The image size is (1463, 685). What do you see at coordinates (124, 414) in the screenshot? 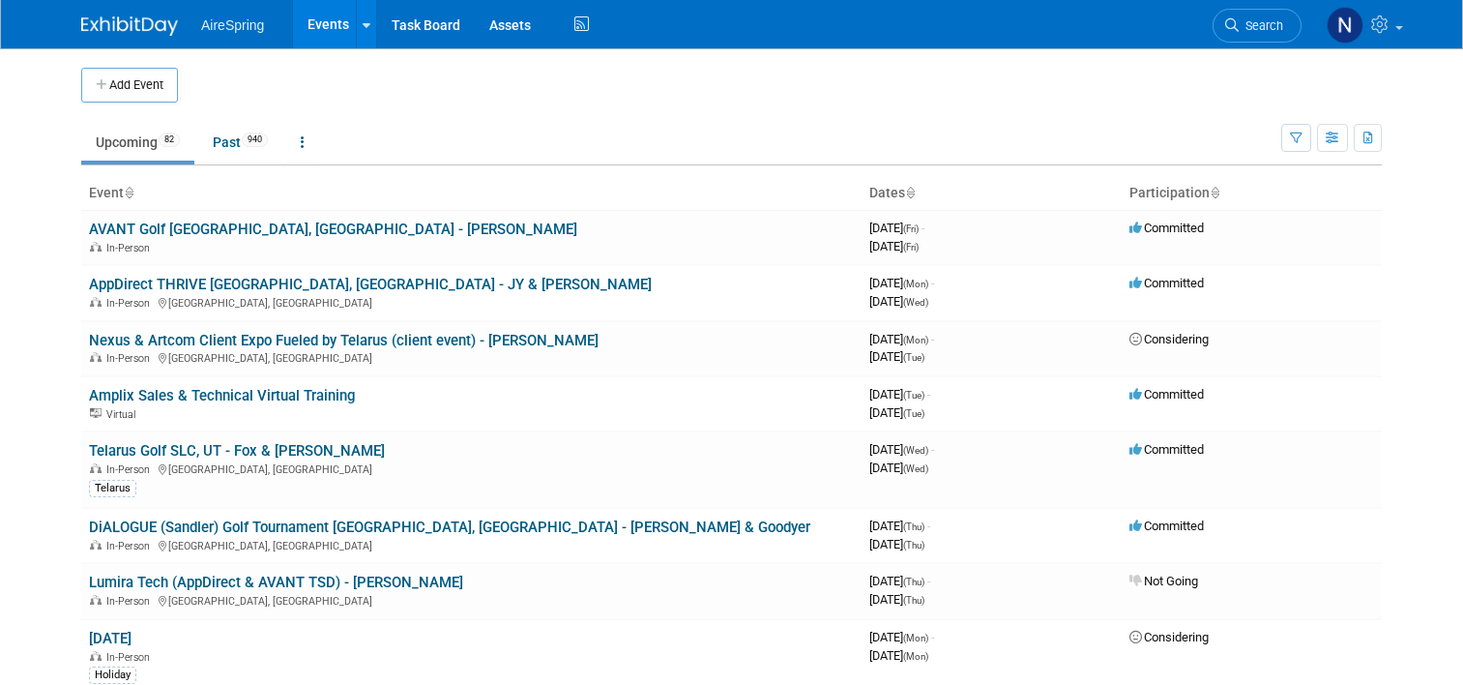
I see `span: Virtual` at bounding box center [124, 414].